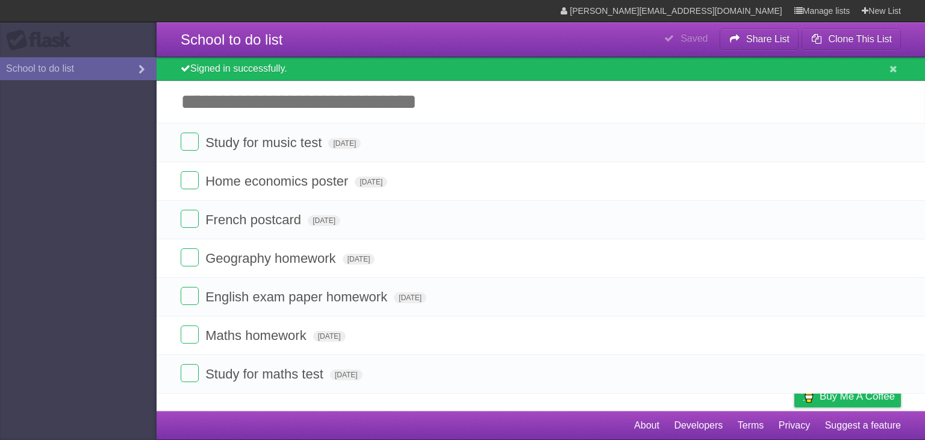  What do you see at coordinates (266, 373) in the screenshot?
I see `span: Study for maths test` at bounding box center [266, 373].